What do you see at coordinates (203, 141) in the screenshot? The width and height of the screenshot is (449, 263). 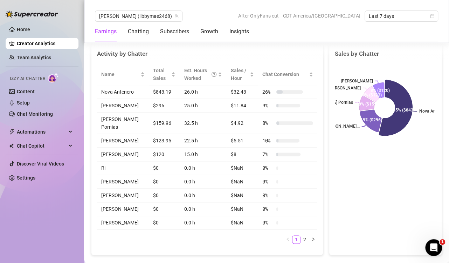 I see `td: 22.5 h` at bounding box center [203, 141].